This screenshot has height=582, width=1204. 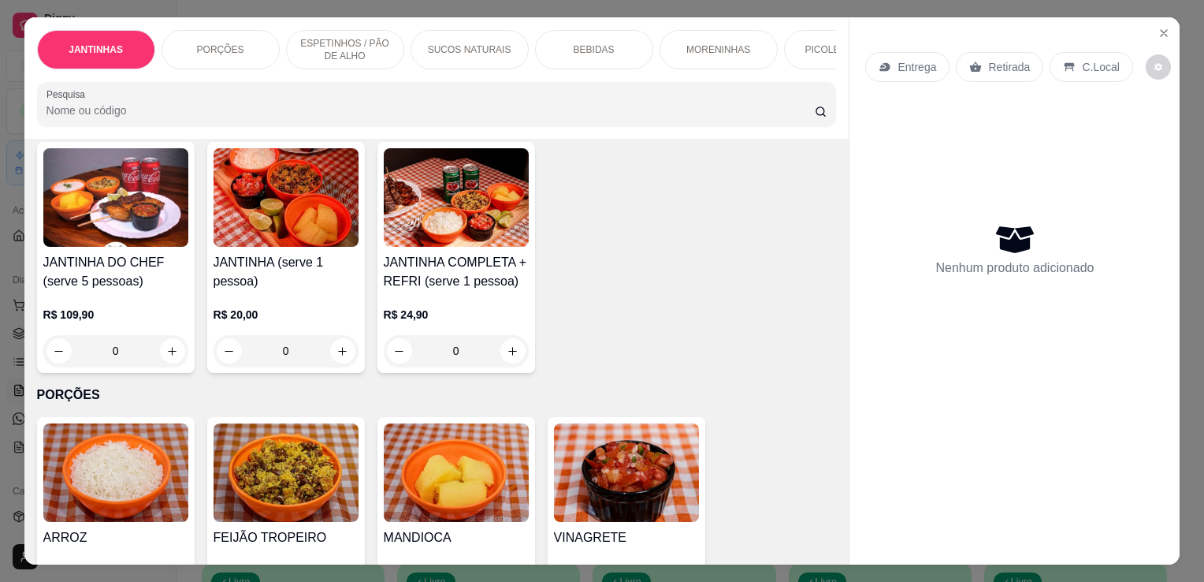 I want to click on label: Pesquisa, so click(x=69, y=94).